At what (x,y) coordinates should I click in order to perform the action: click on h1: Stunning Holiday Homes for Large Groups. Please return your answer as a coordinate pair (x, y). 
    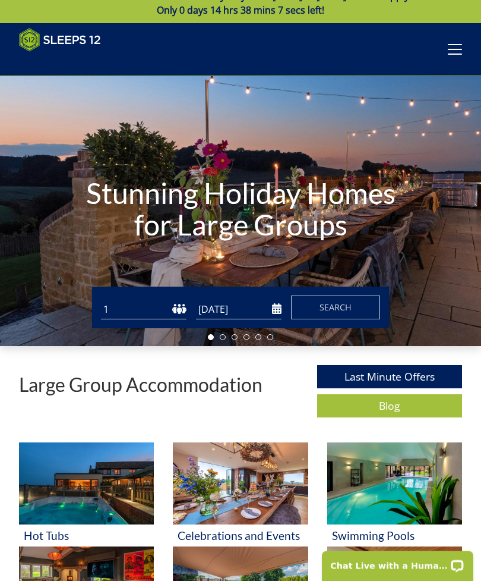
    Looking at the image, I should click on (241, 209).